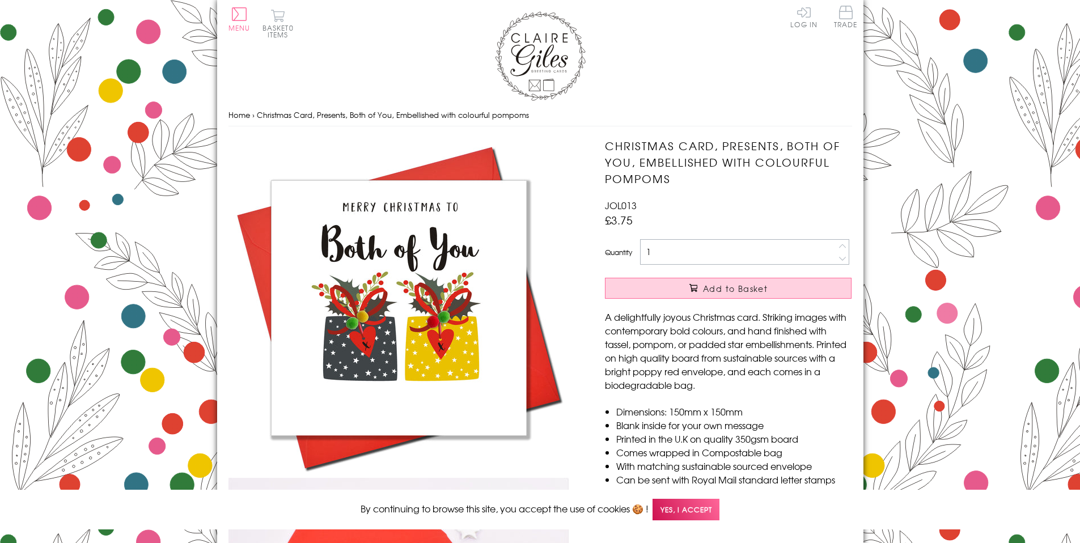  What do you see at coordinates (735, 288) in the screenshot?
I see `span: Add to Basket` at bounding box center [735, 288].